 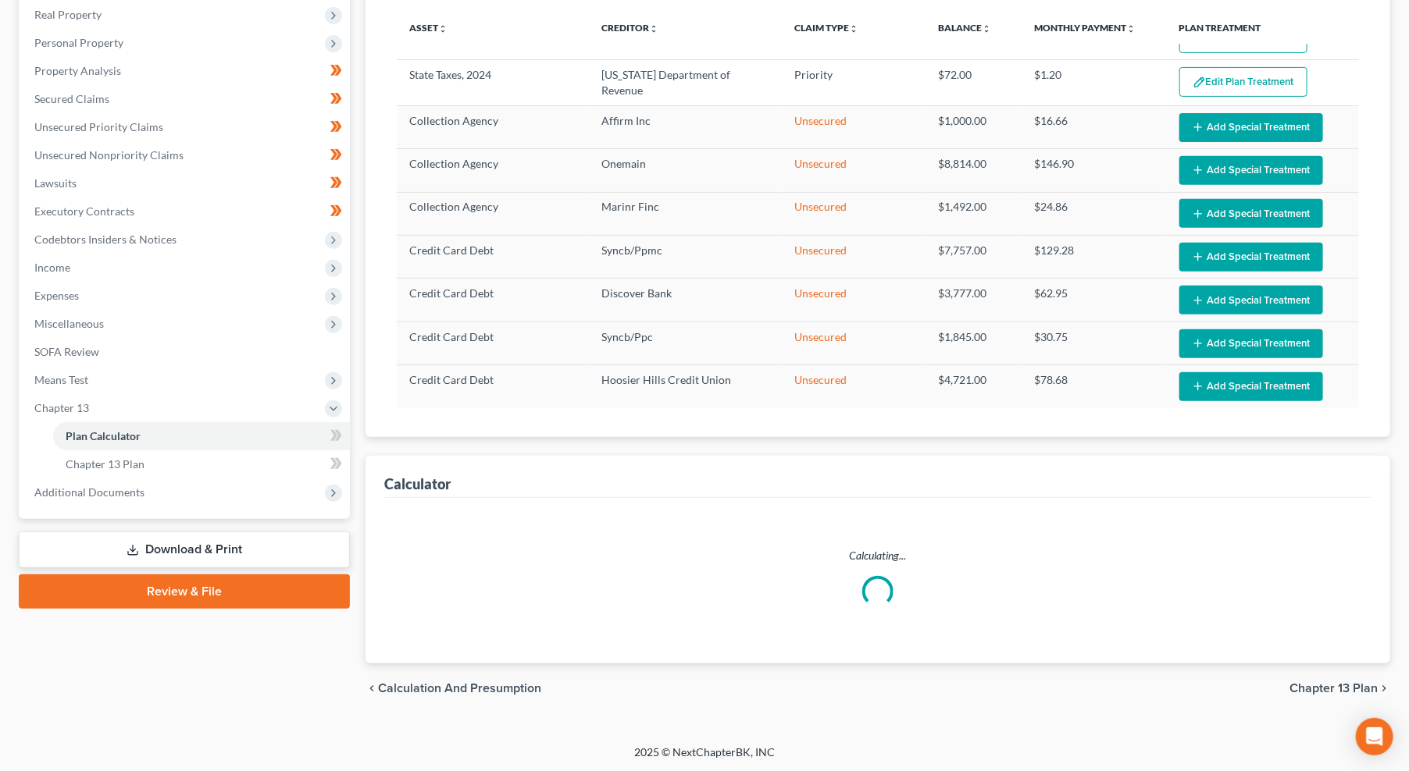 I want to click on td: $72.00, so click(x=974, y=83).